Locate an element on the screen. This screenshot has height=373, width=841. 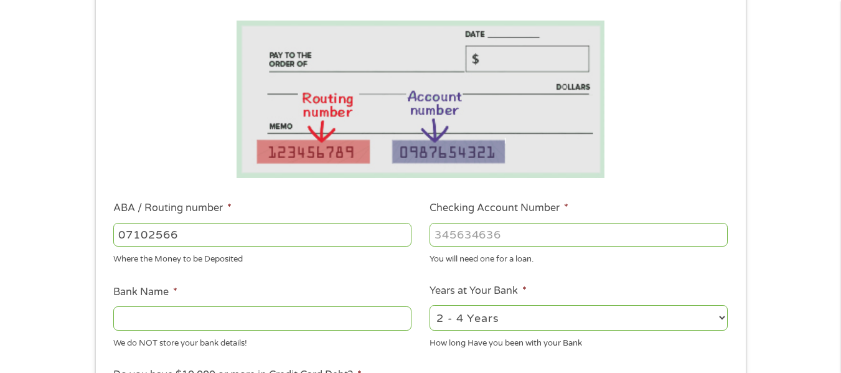
div: How long Have you been with your Bank is located at coordinates (578, 340).